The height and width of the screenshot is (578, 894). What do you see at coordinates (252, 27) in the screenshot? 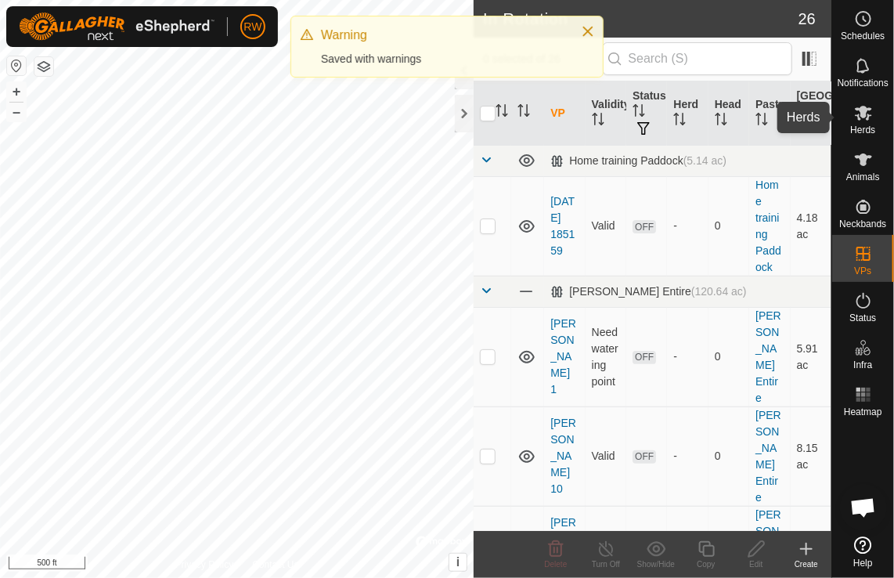
I see `span: RW` at bounding box center [252, 27].